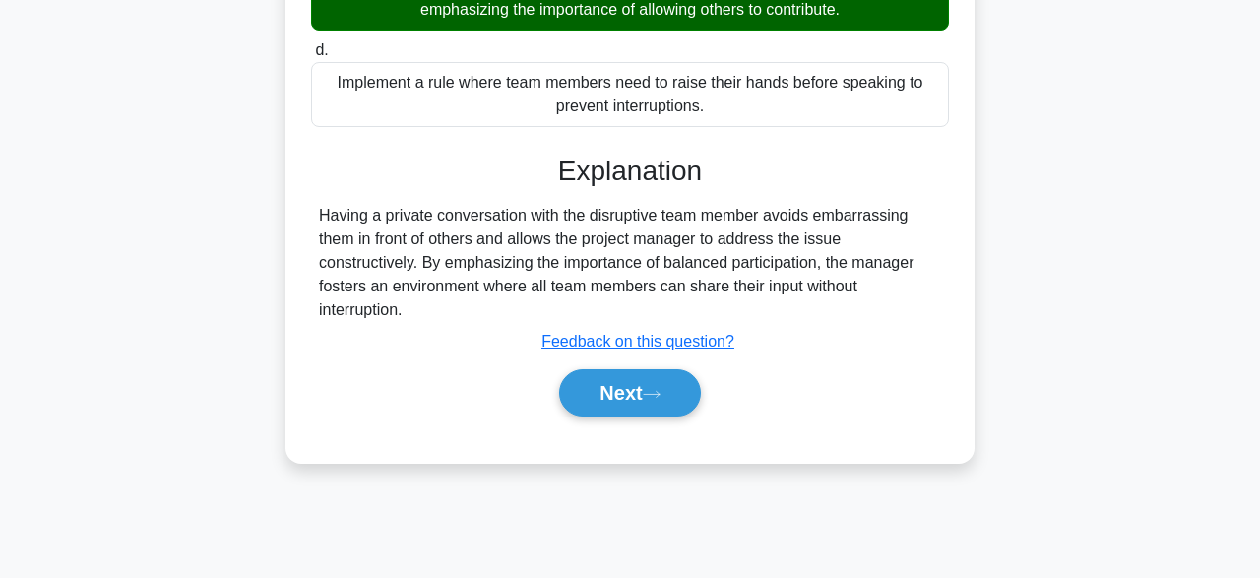 The height and width of the screenshot is (578, 1260). Describe the element at coordinates (630, 263) in the screenshot. I see `div: Having a private conversation with the disruptive team member avoids embarrassing them in front o...` at that location.